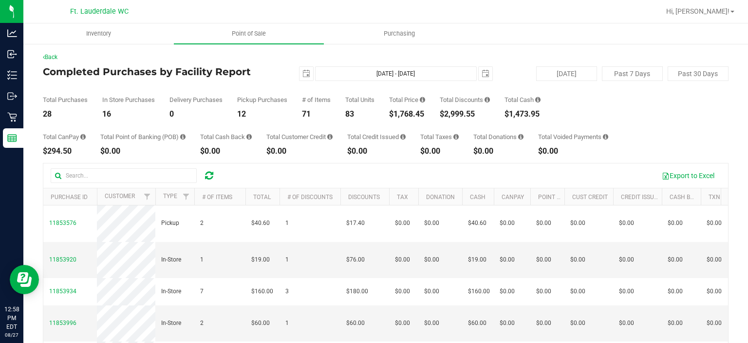 This screenshot has width=748, height=343. What do you see at coordinates (63, 223) in the screenshot?
I see `span: 11853576` at bounding box center [63, 223].